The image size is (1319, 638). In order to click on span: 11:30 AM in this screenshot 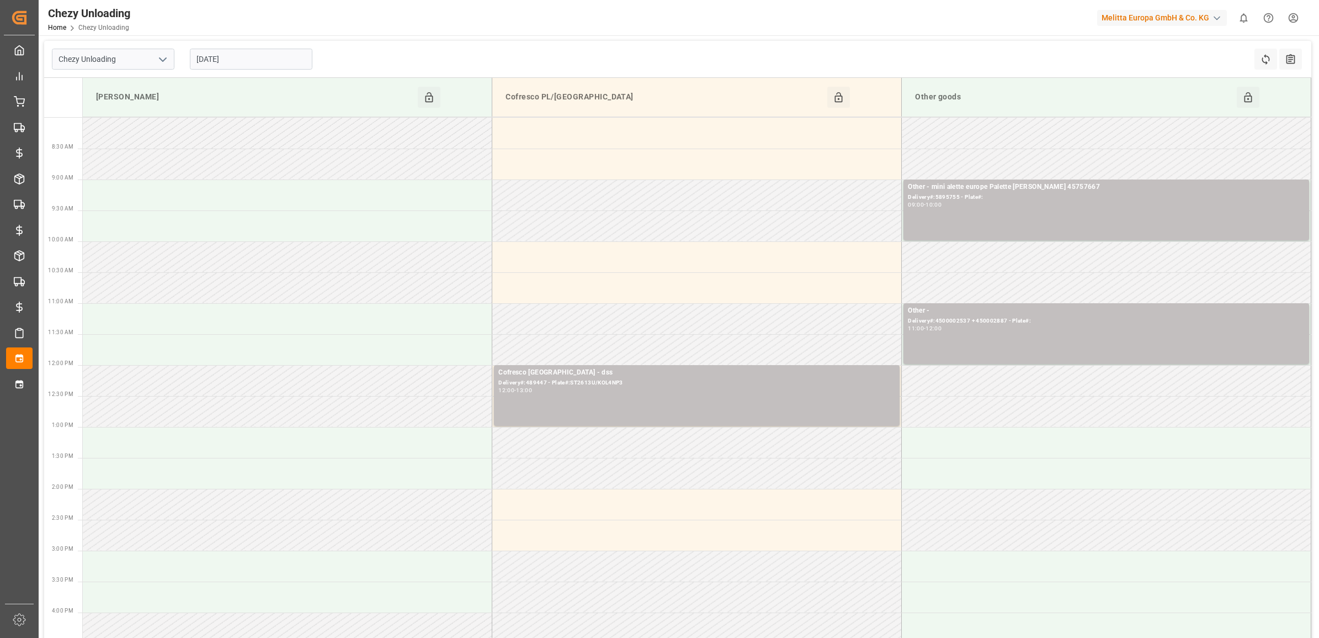, I will do `click(61, 332)`.